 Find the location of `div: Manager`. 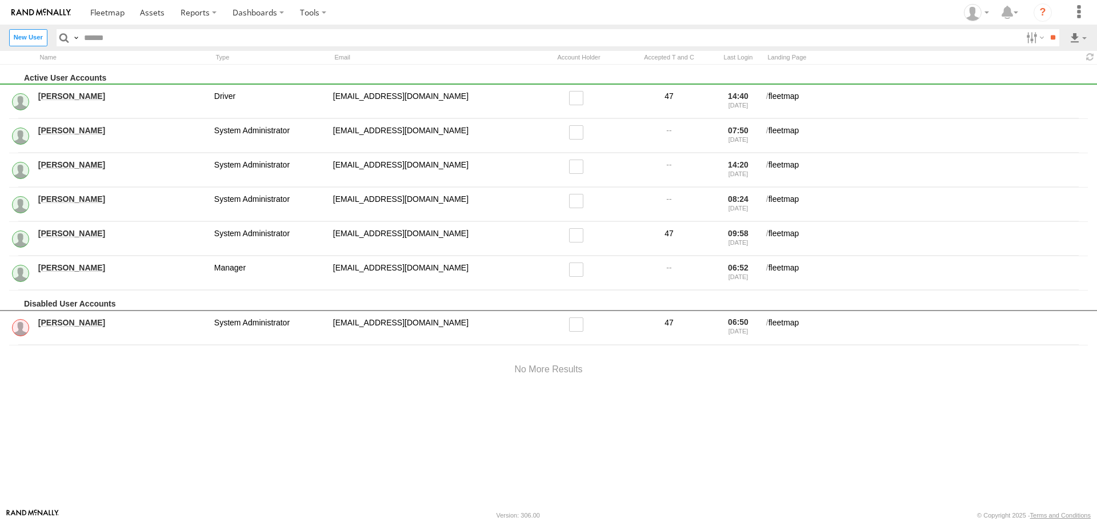

div: Manager is located at coordinates (270, 273).